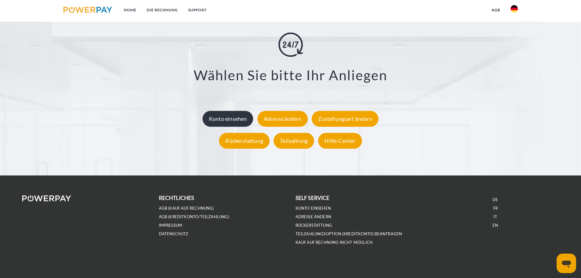 This screenshot has width=581, height=278. What do you see at coordinates (228, 119) in the screenshot?
I see `div: Konto einsehen` at bounding box center [228, 119].